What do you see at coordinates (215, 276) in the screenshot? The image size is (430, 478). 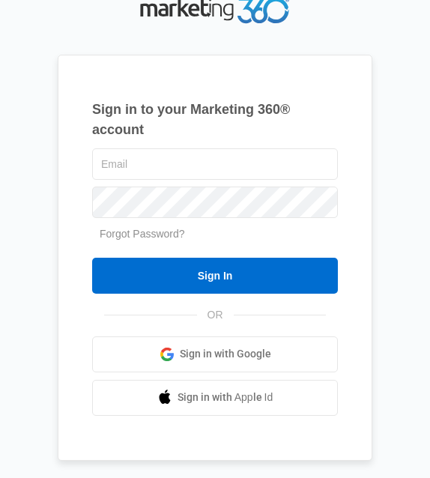 I see `input: Sign In` at bounding box center [215, 276].